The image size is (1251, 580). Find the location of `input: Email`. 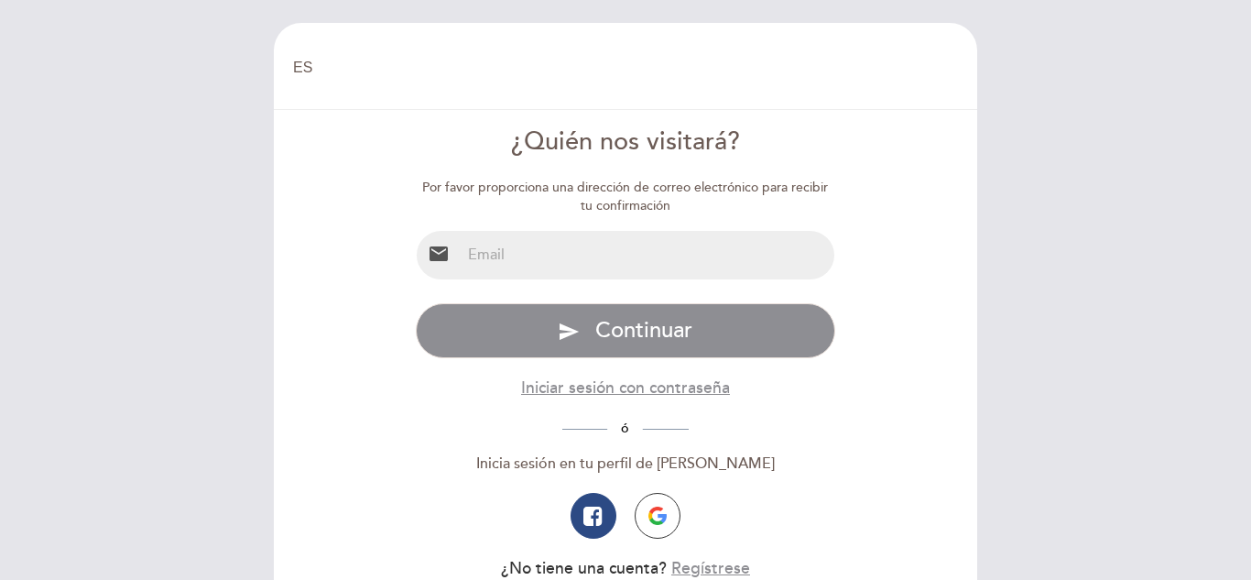

input: Email is located at coordinates (647, 255).